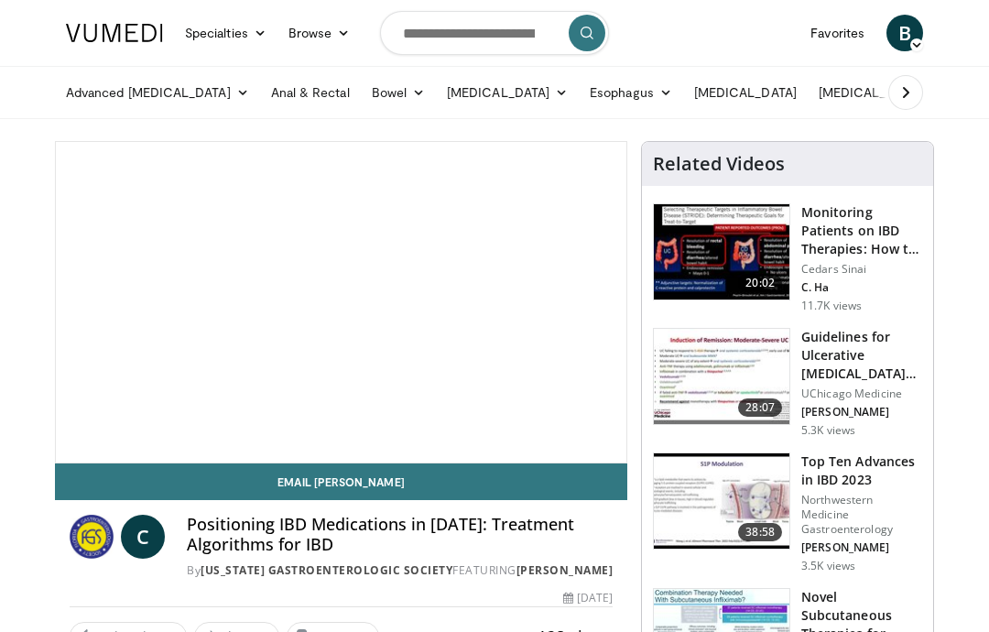 The image size is (989, 632). What do you see at coordinates (837, 33) in the screenshot?
I see `a: Favorites` at bounding box center [837, 33].